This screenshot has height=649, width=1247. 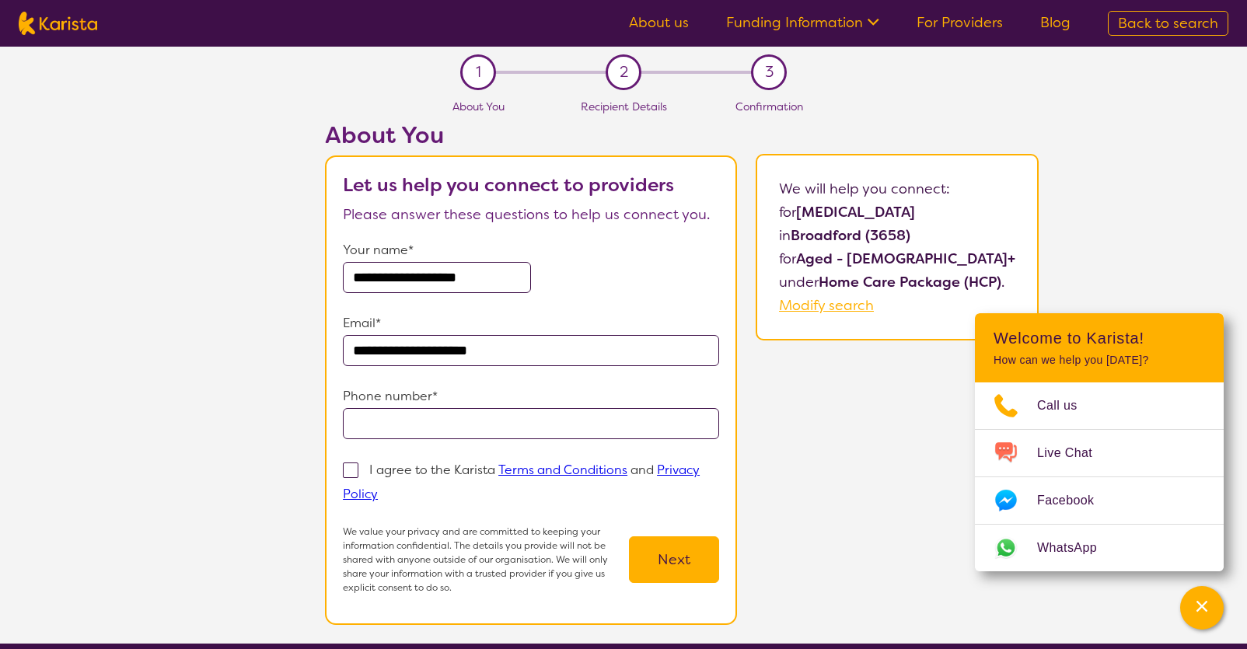 What do you see at coordinates (1055, 23) in the screenshot?
I see `a: Blog` at bounding box center [1055, 23].